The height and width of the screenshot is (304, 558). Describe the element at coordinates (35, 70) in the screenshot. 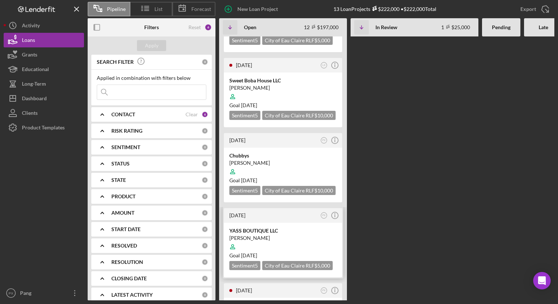

I see `div: Educational` at that location.